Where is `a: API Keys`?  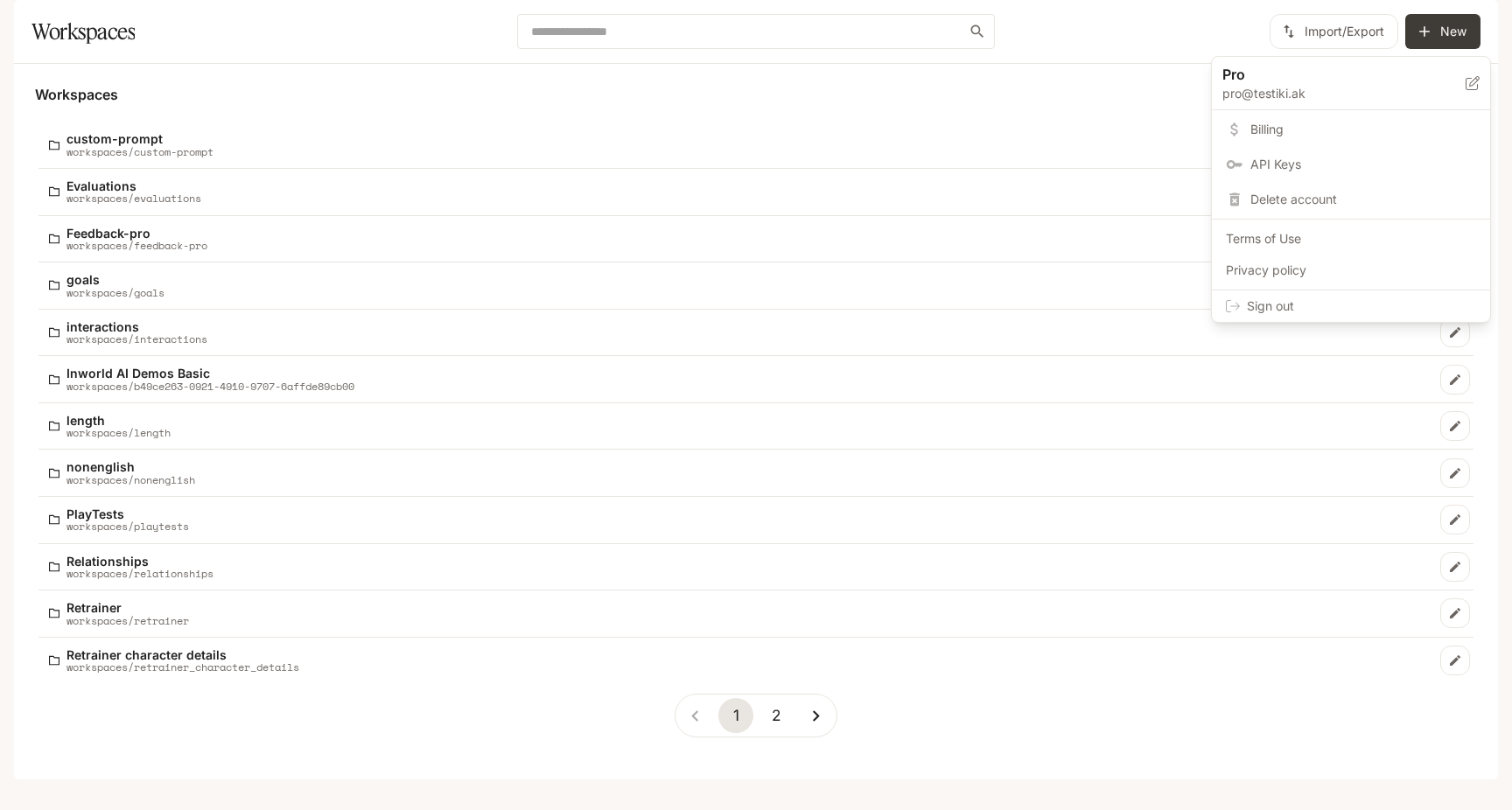 a: API Keys is located at coordinates (1351, 165).